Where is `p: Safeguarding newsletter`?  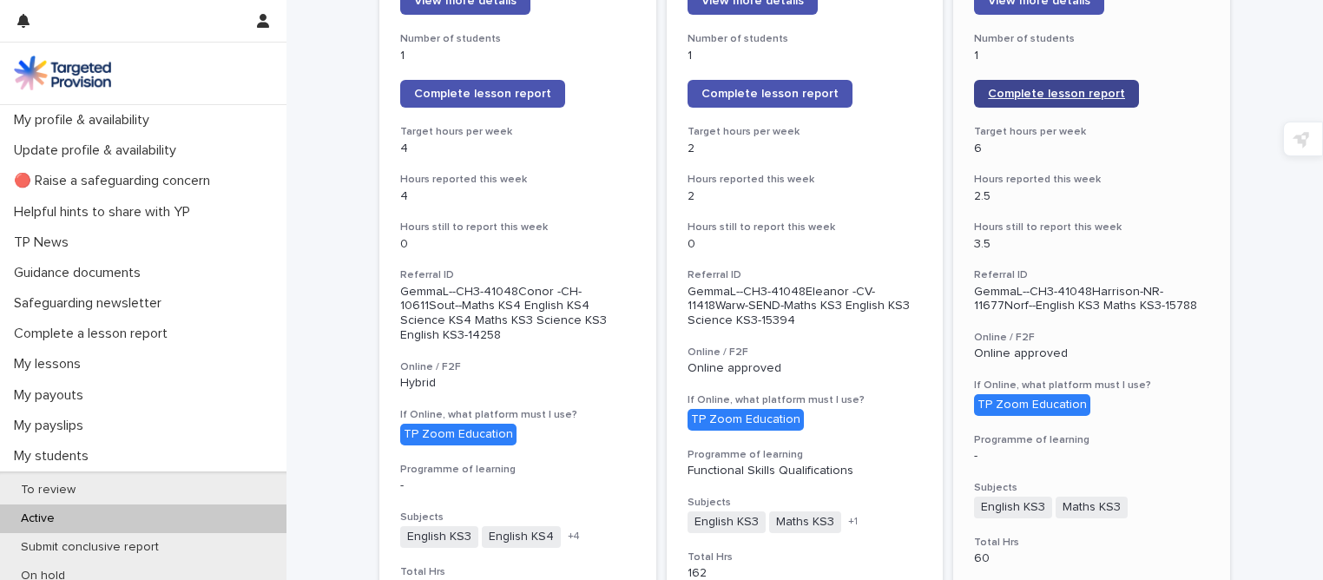
p: Safeguarding newsletter is located at coordinates (91, 303).